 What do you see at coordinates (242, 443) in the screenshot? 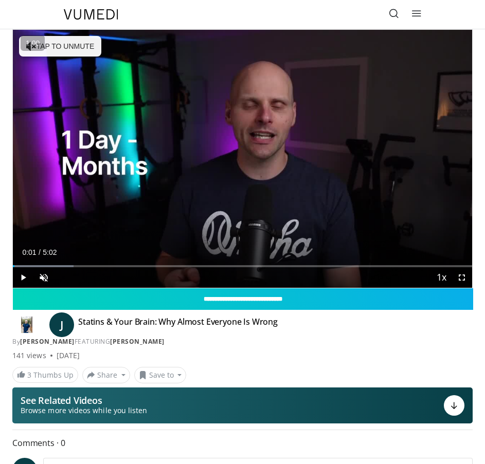
I see `span: Comments 0` at bounding box center [242, 443].